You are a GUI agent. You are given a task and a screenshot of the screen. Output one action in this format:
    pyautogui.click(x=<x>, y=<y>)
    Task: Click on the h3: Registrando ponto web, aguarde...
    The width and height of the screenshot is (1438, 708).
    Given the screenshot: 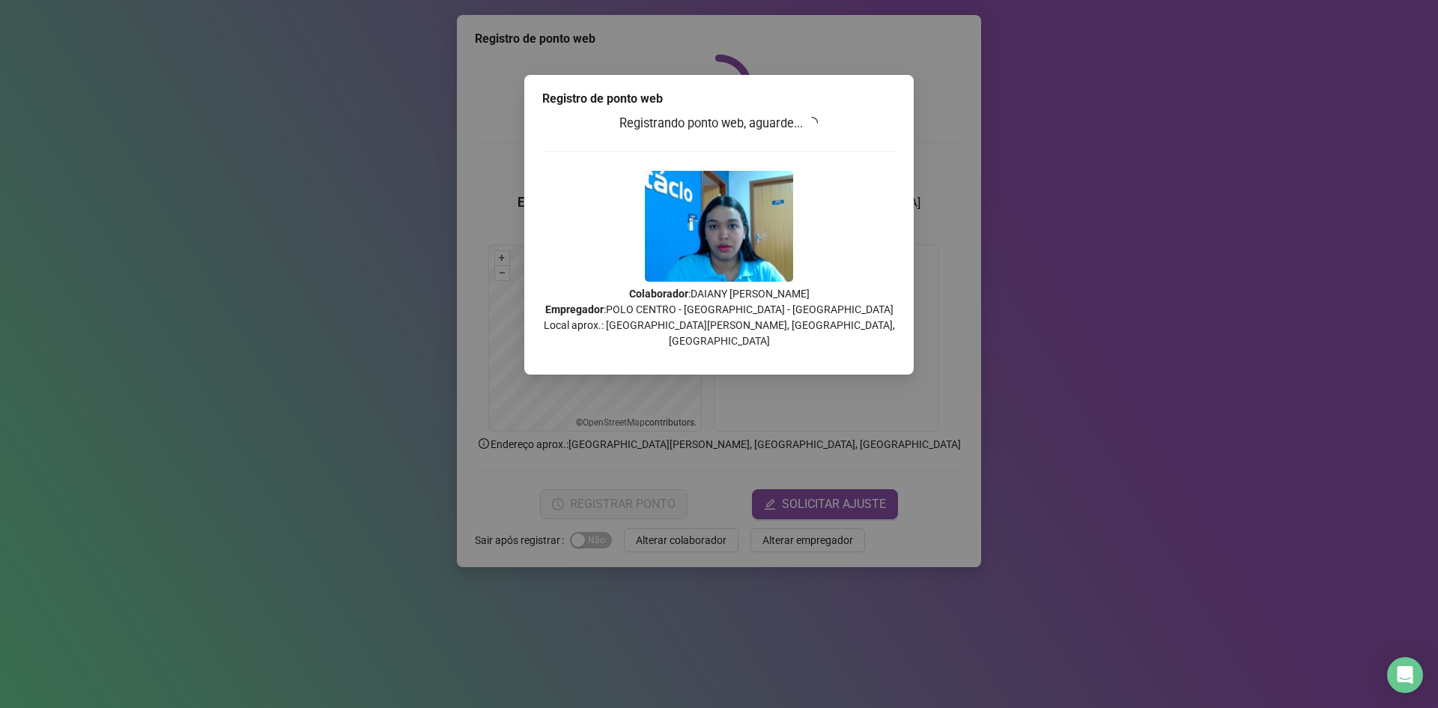 What is the action you would take?
    pyautogui.click(x=719, y=124)
    